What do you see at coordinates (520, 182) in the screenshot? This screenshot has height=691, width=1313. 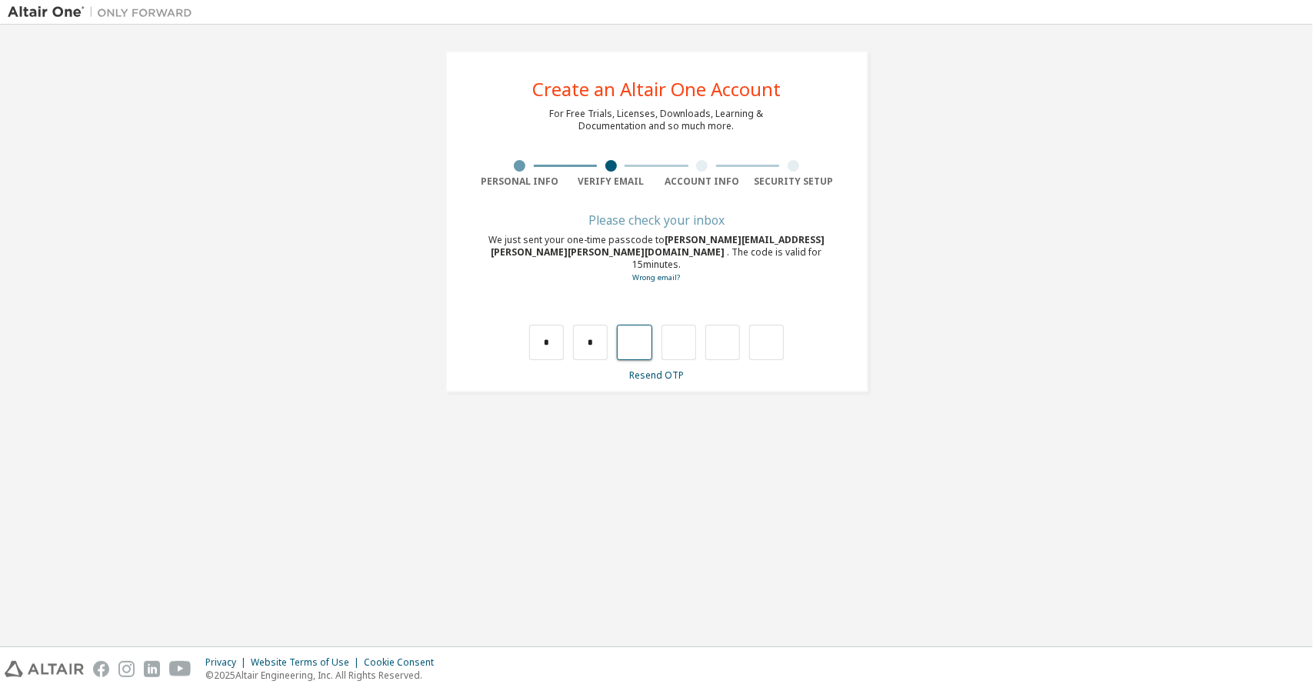 I see `div: Personal Info` at bounding box center [520, 182].